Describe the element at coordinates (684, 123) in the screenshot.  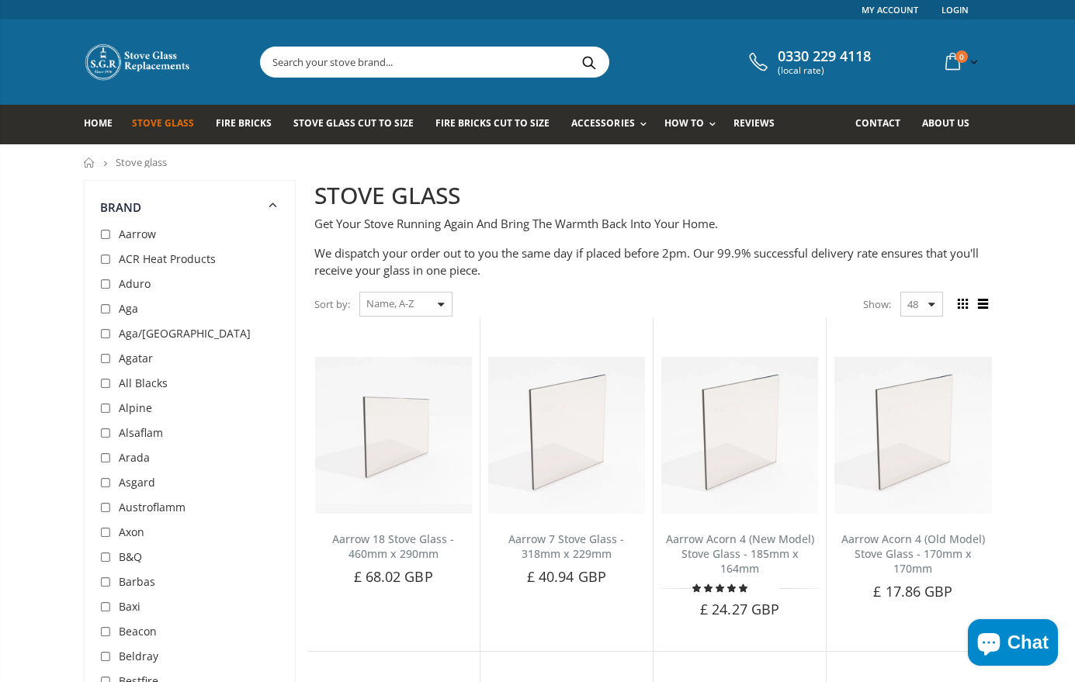
I see `span: How To` at that location.